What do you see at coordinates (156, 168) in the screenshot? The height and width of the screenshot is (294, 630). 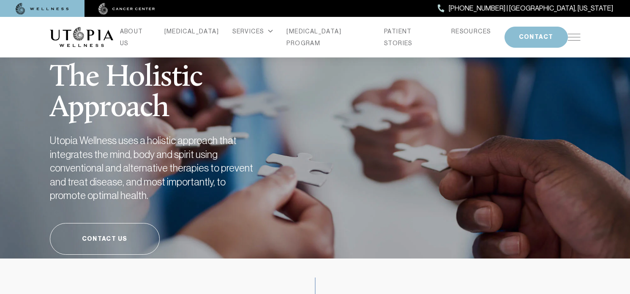 I see `h2: Utopia Wellness uses a holistic approach that integrates the mind, body and spirit using conventi...` at bounding box center [156, 168].